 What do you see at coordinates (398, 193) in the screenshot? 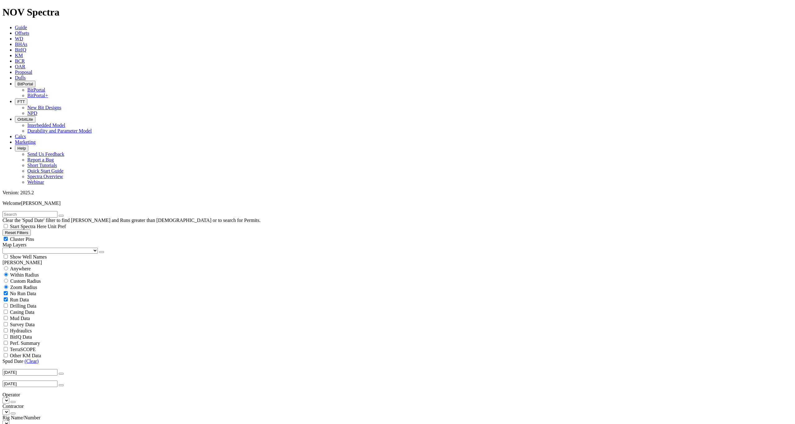
I see `div: Version: 2025.2` at bounding box center [398, 193].